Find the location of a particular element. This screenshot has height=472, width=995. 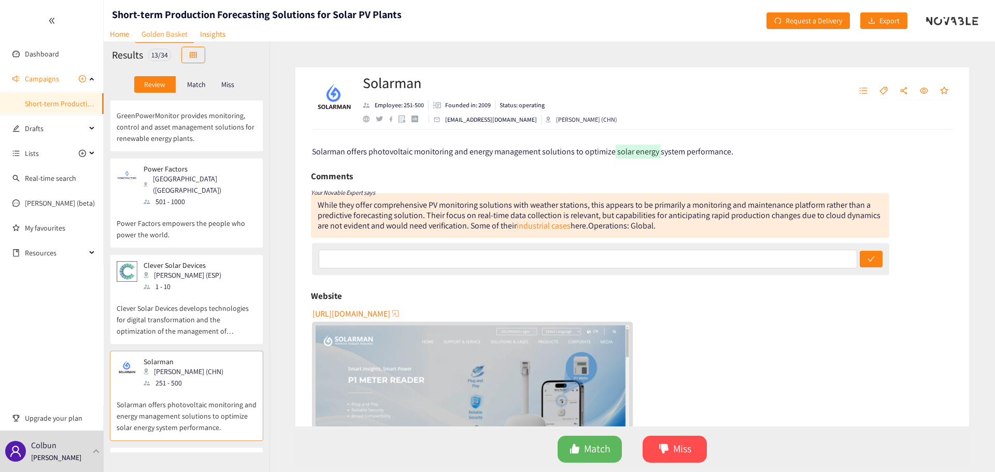

h6: Website is located at coordinates (326, 296).